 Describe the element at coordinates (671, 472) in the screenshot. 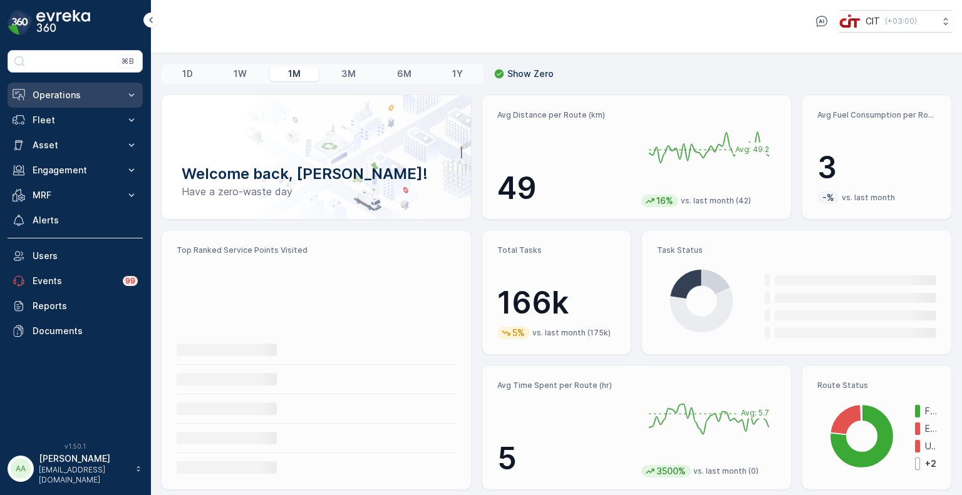

I see `p: 3500%` at that location.